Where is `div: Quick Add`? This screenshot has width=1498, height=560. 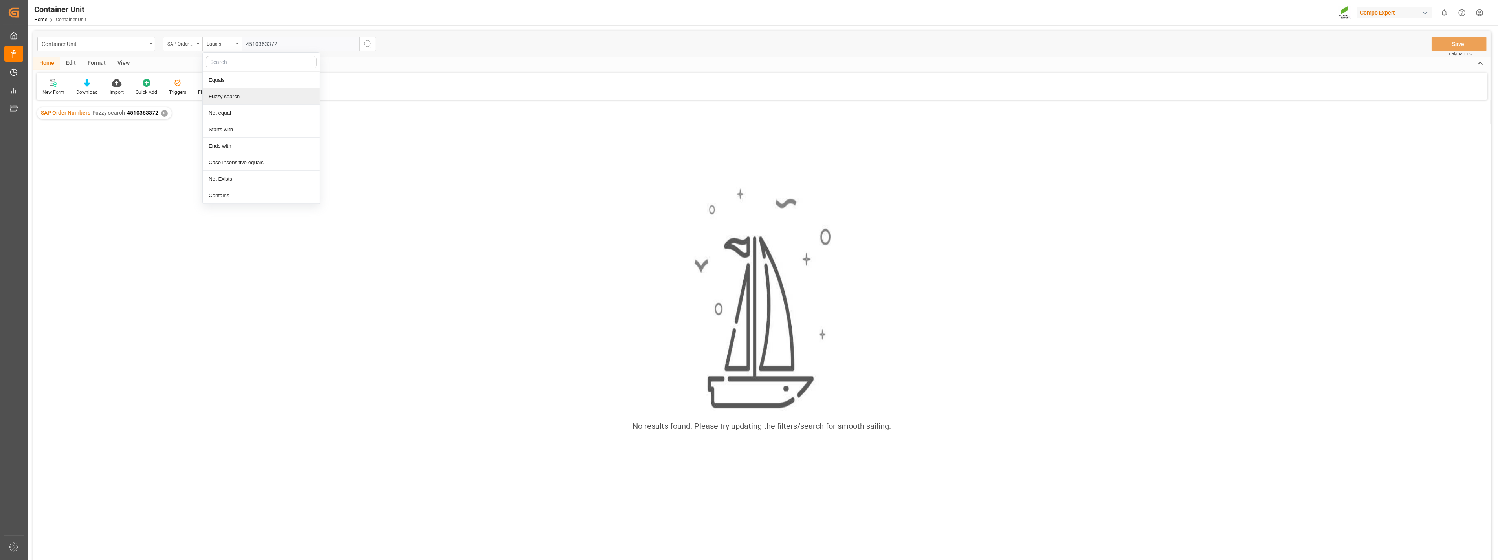
div: Quick Add is located at coordinates (146, 92).